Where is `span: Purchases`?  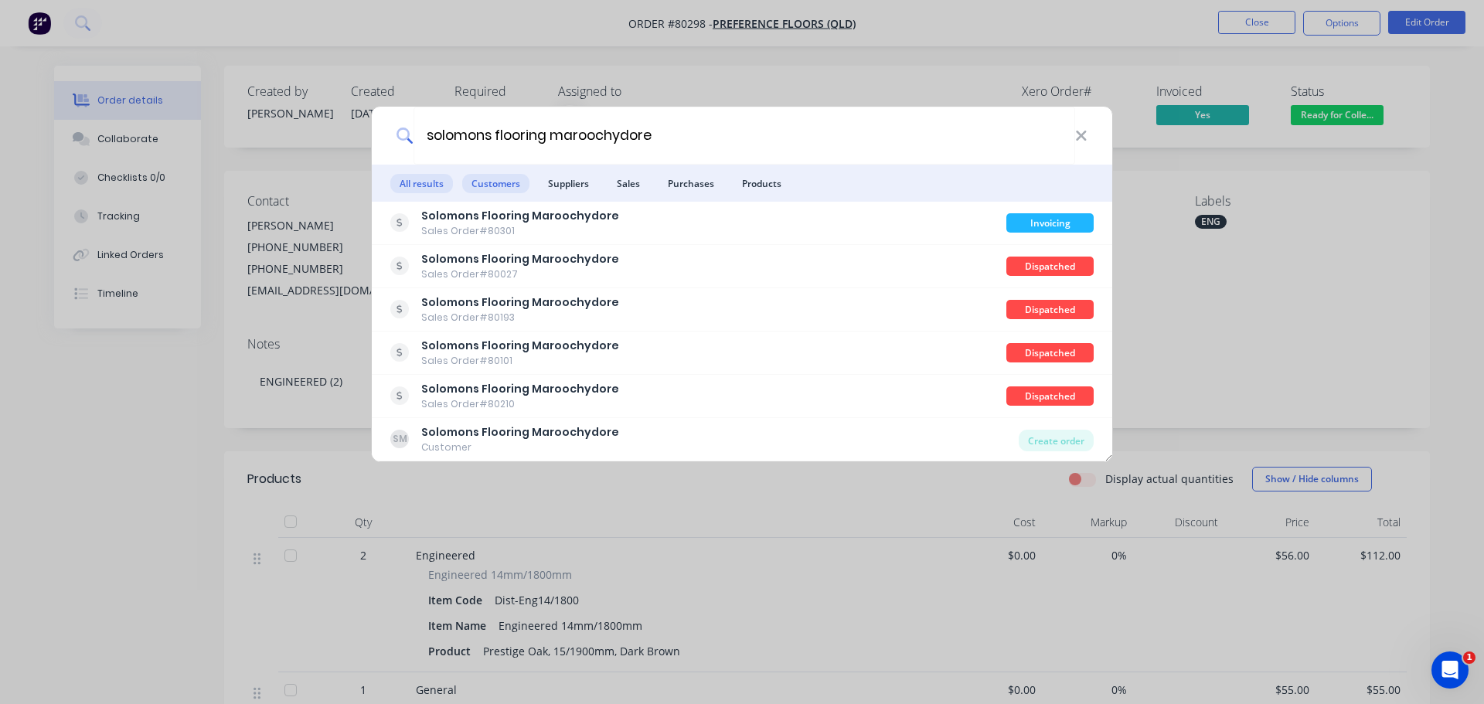
span: Purchases is located at coordinates (691, 183).